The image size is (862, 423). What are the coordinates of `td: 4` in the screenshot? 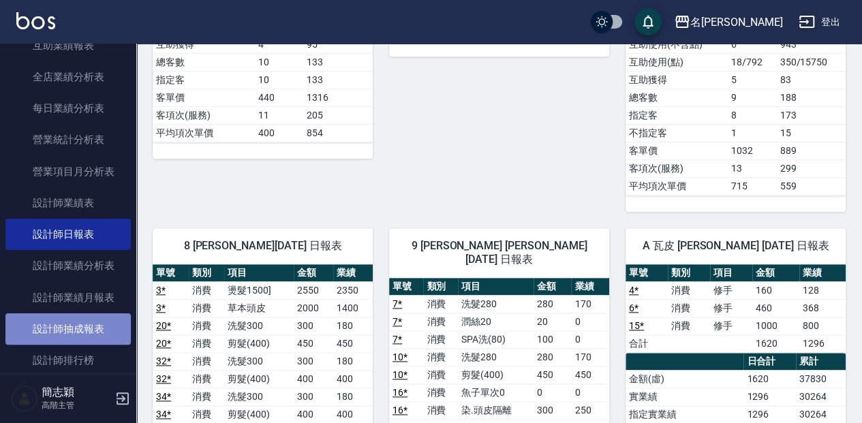 It's located at (279, 44).